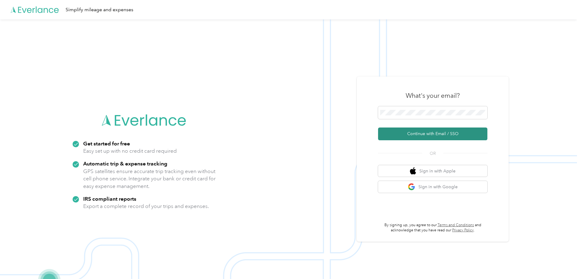 This screenshot has height=279, width=580. Describe the element at coordinates (411, 187) in the screenshot. I see `img: google logo` at that location.